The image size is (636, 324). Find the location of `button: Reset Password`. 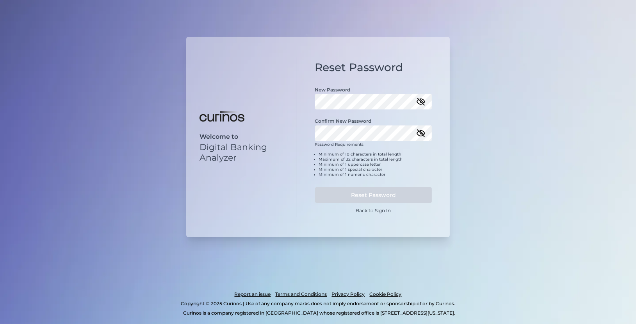

button: Reset Password is located at coordinates (374, 195).